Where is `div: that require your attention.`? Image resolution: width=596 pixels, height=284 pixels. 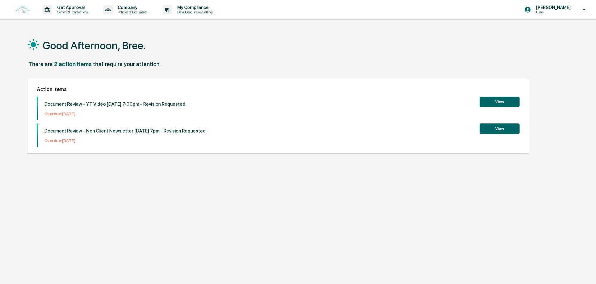 div: that require your attention. is located at coordinates (127, 64).